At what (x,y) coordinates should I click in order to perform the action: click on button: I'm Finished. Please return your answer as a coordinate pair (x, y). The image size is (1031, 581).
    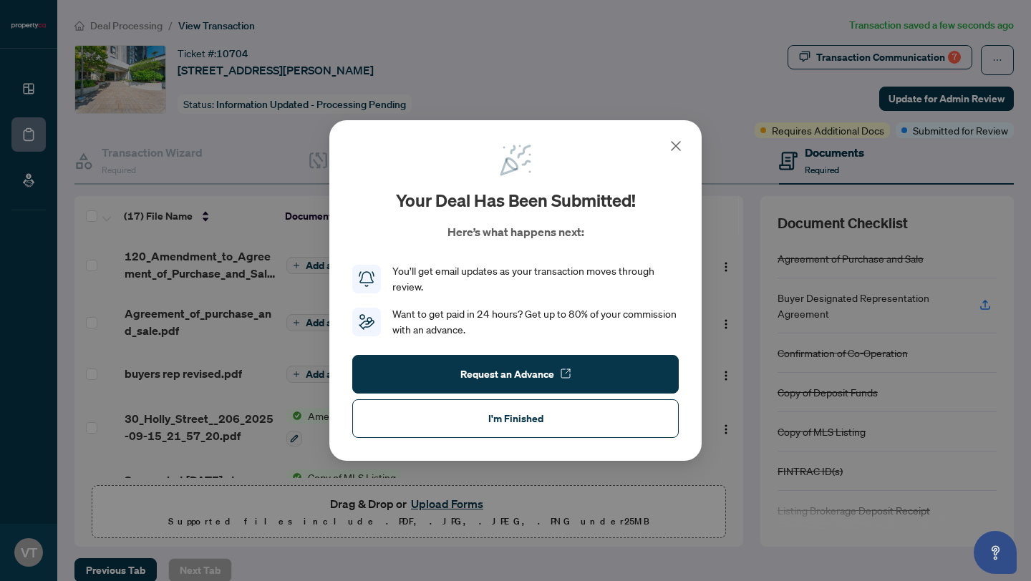
    Looking at the image, I should click on (515, 419).